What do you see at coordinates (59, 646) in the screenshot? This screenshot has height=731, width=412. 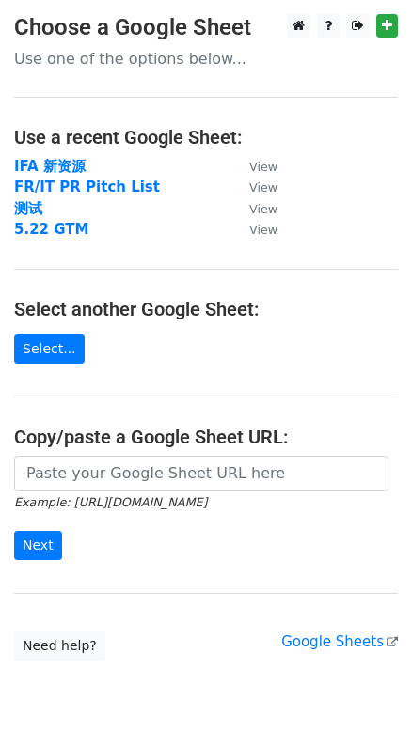 I see `a: Need help?` at bounding box center [59, 646].